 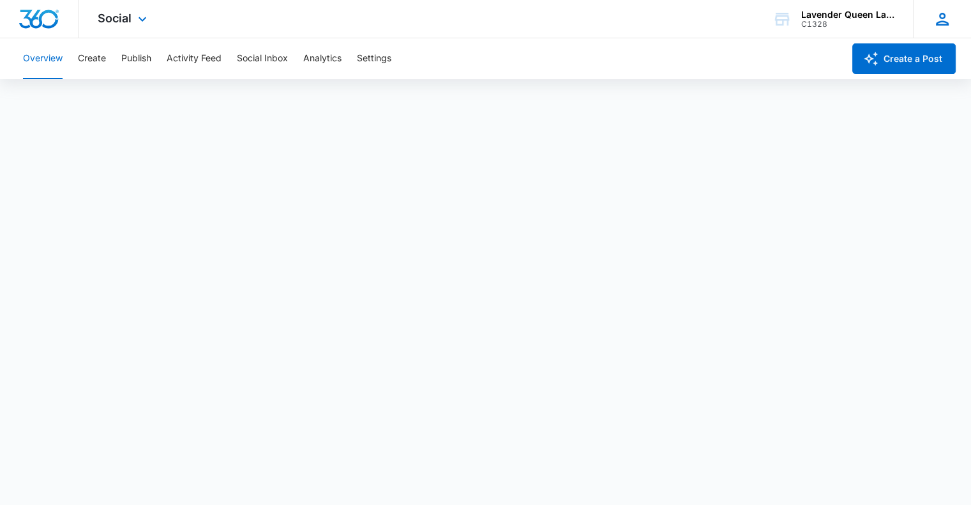 What do you see at coordinates (374, 59) in the screenshot?
I see `button: Settings` at bounding box center [374, 59].